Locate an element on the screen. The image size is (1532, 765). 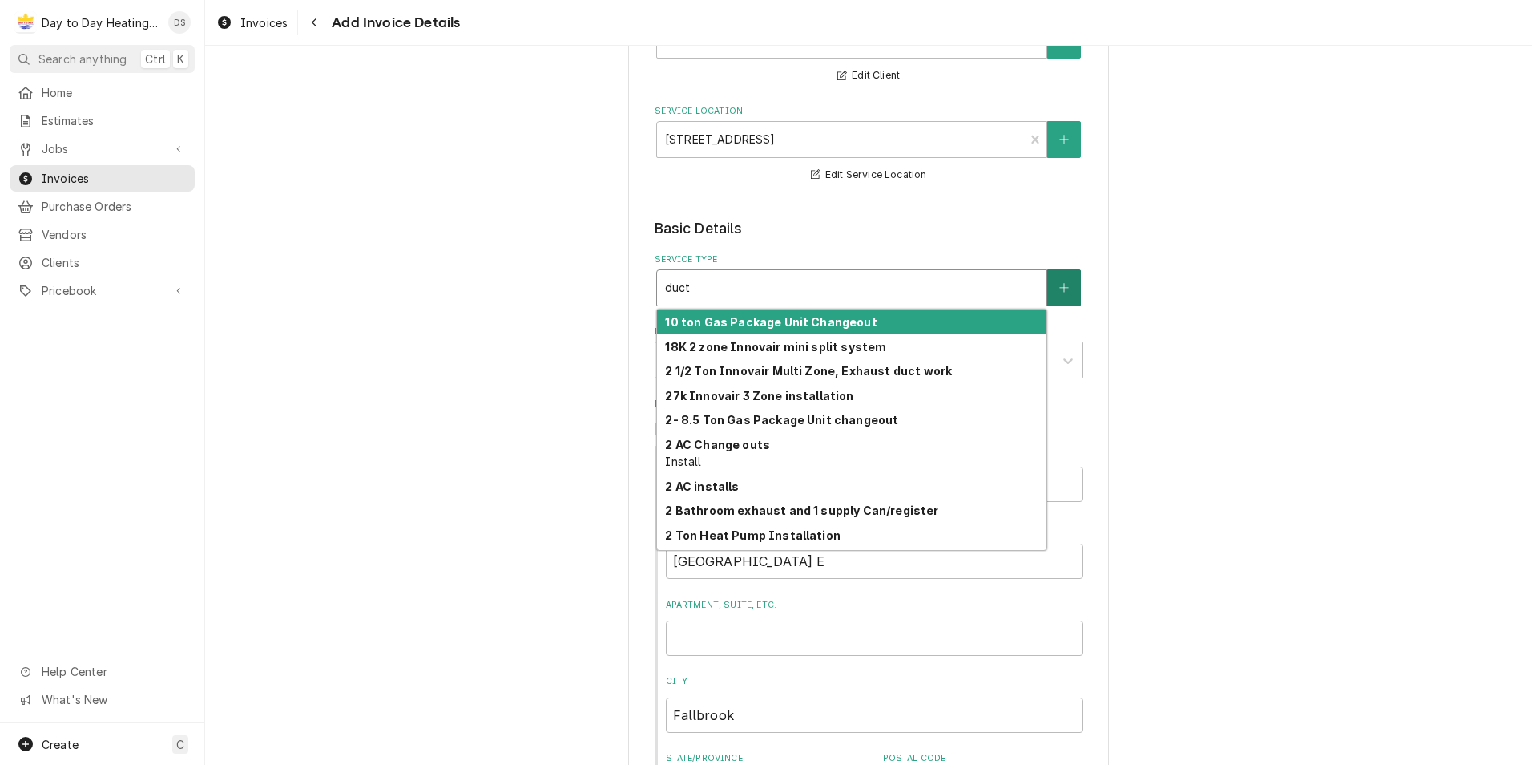
span: Home is located at coordinates (114, 92).